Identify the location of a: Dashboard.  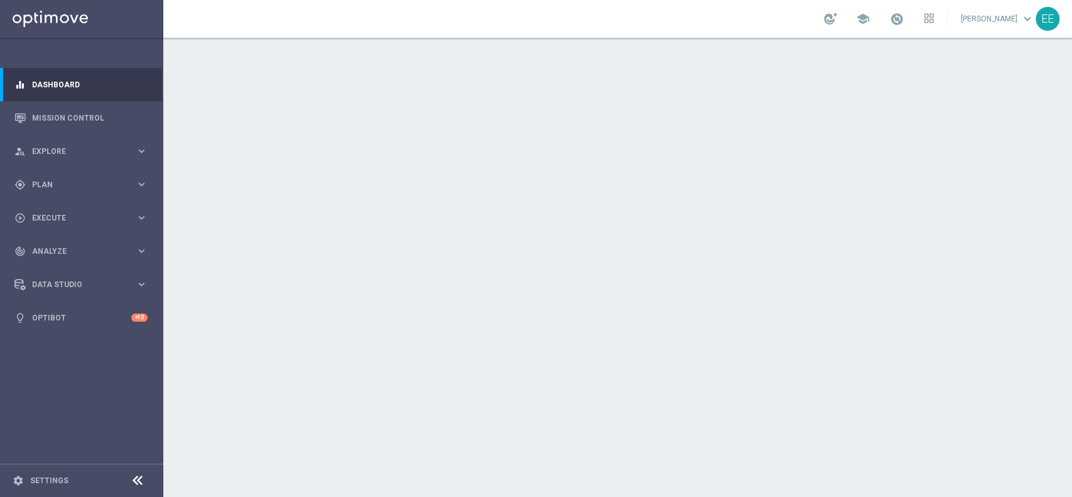
(90, 84).